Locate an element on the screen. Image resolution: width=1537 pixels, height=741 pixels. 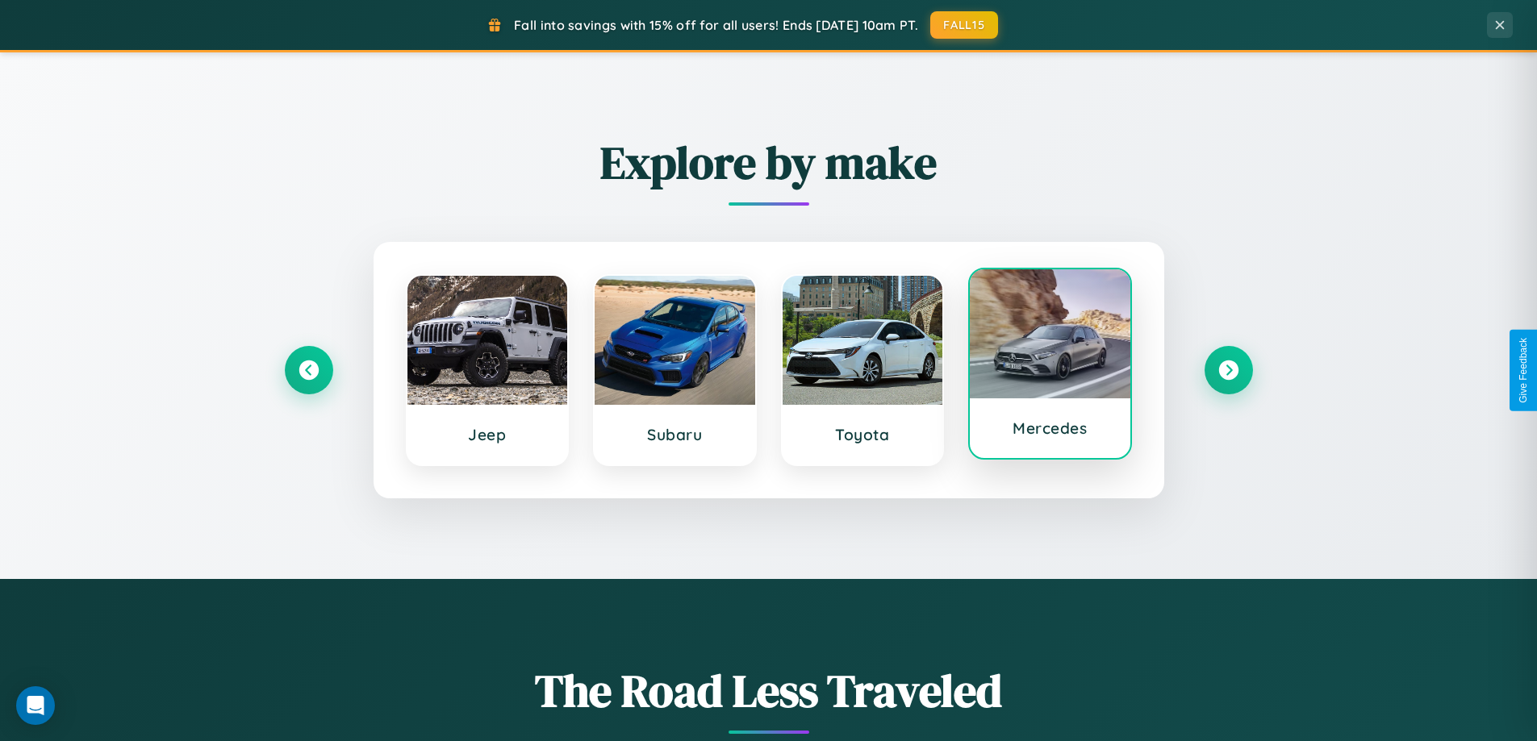
h1: The Road Less Traveled is located at coordinates (769, 690).